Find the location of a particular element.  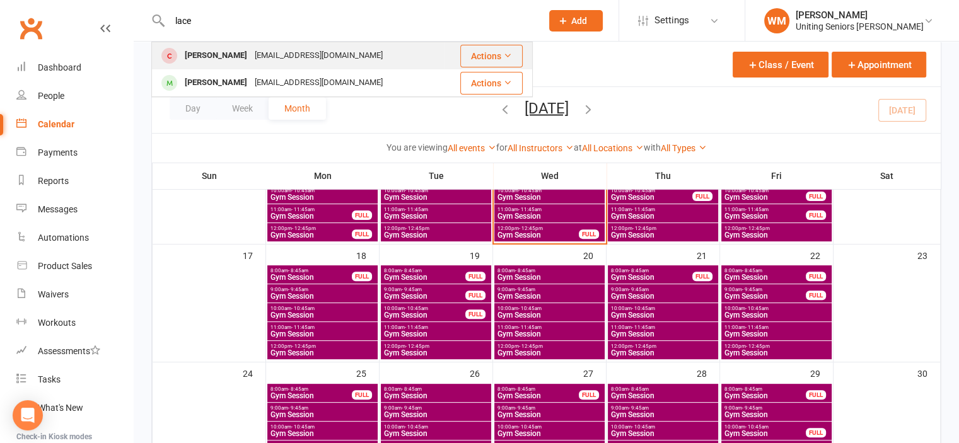

button: Appointment is located at coordinates (879, 64).